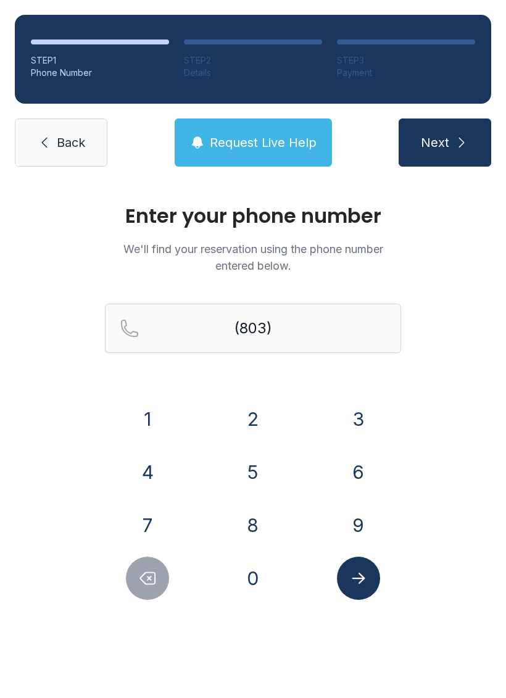 Image resolution: width=506 pixels, height=698 pixels. I want to click on input: Reservation phone number, so click(253, 328).